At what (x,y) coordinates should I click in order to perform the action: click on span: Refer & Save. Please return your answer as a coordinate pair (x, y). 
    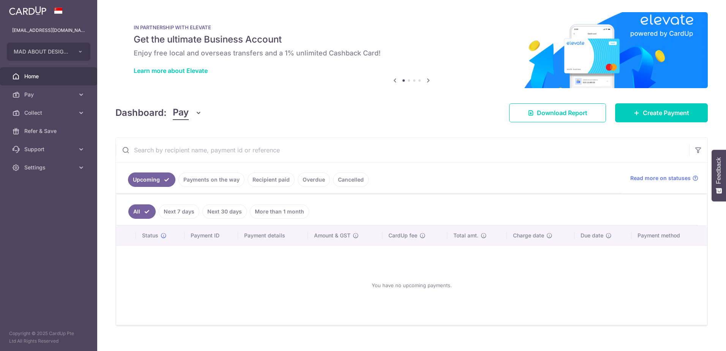
    Looking at the image, I should click on (49, 131).